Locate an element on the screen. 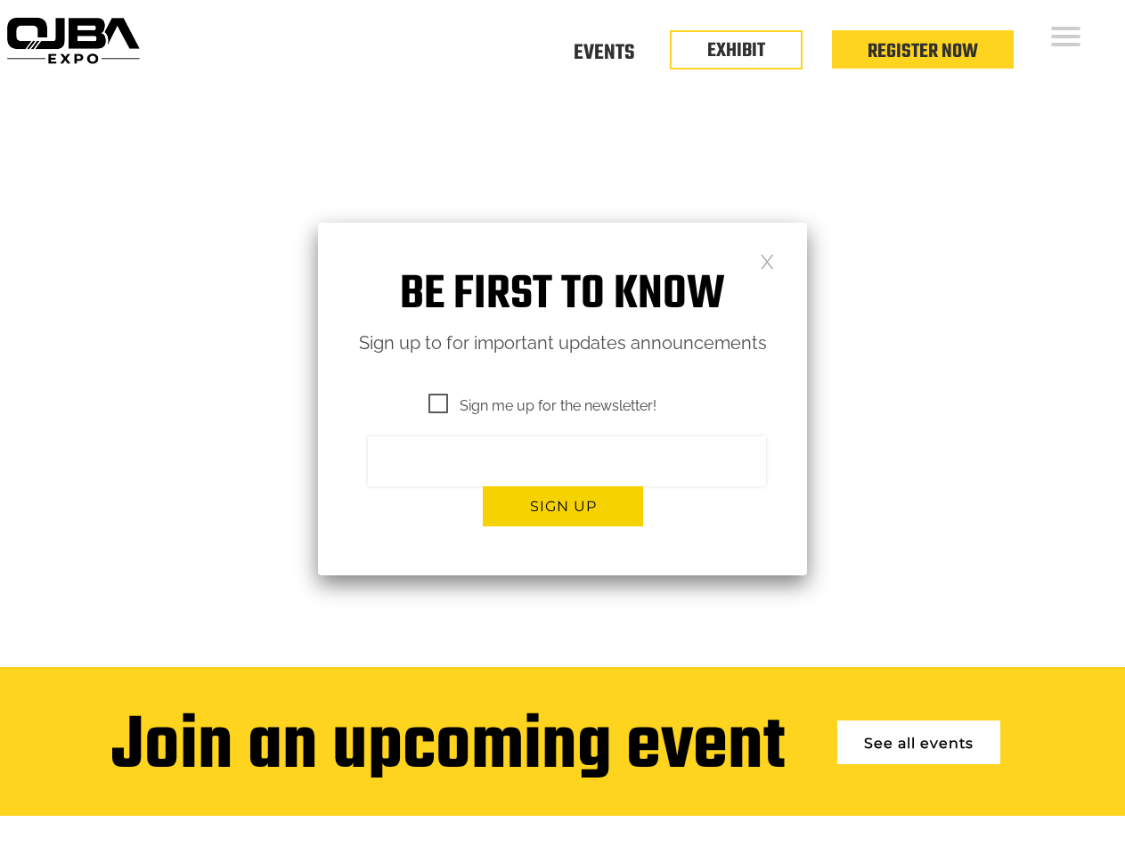 The image size is (1125, 855). a: See all events is located at coordinates (919, 742).